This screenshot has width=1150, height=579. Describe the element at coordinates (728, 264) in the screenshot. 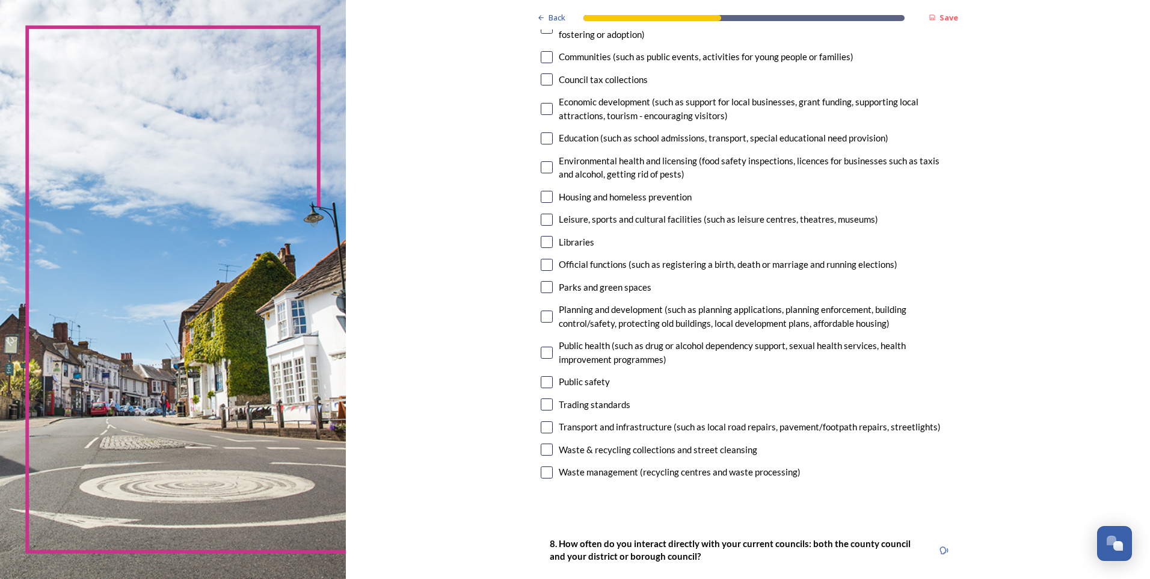

I see `div: Official functions (such as registering a birth, death or marriage and running elections)` at that location.